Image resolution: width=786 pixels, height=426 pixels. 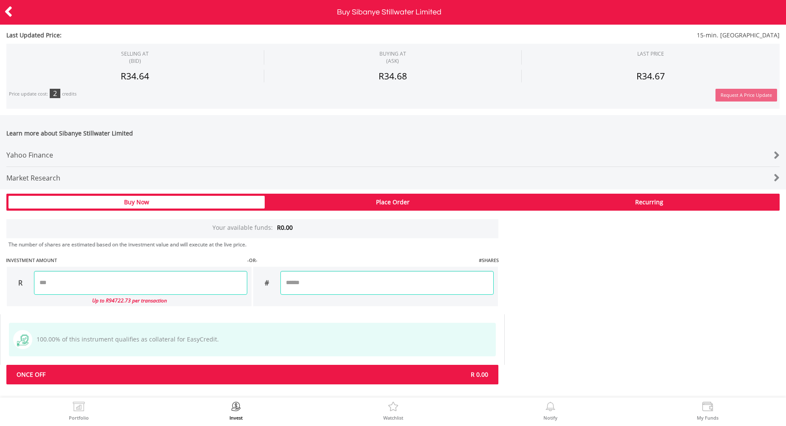 I want to click on span: R0.00, so click(x=285, y=227).